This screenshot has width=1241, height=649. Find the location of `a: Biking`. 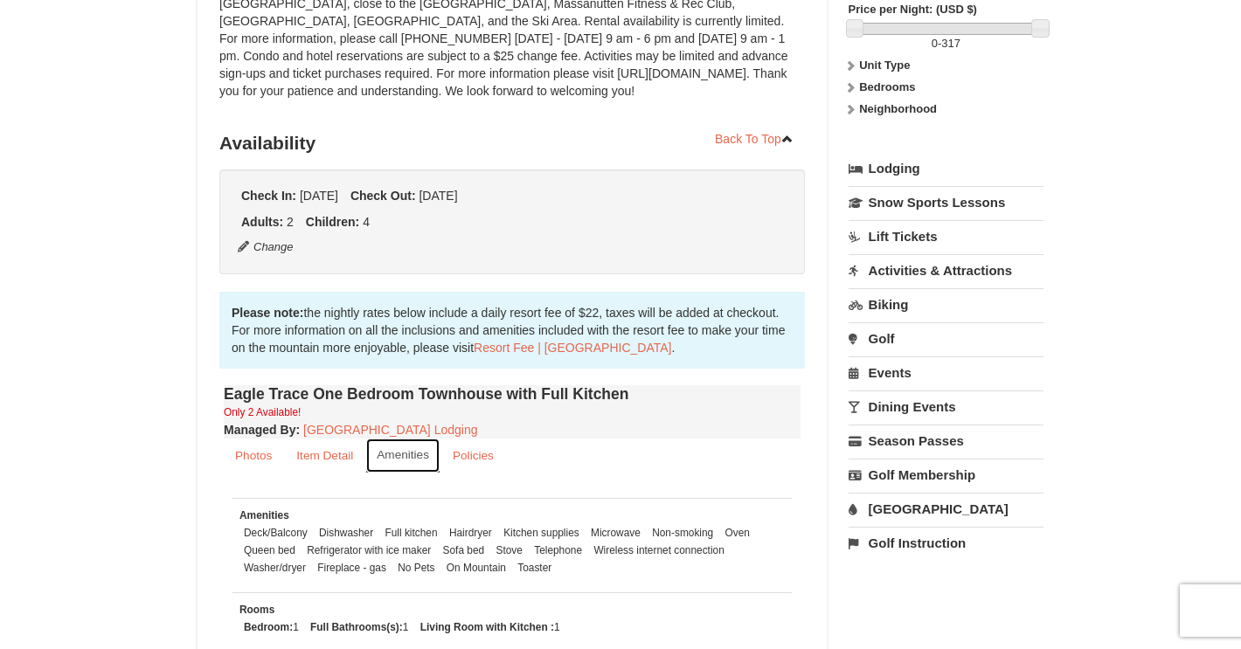

a: Biking is located at coordinates (946, 304).